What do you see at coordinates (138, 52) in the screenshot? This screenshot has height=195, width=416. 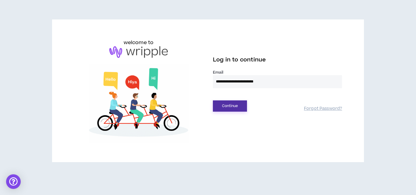 I see `img: logo-brand.png` at bounding box center [138, 52].